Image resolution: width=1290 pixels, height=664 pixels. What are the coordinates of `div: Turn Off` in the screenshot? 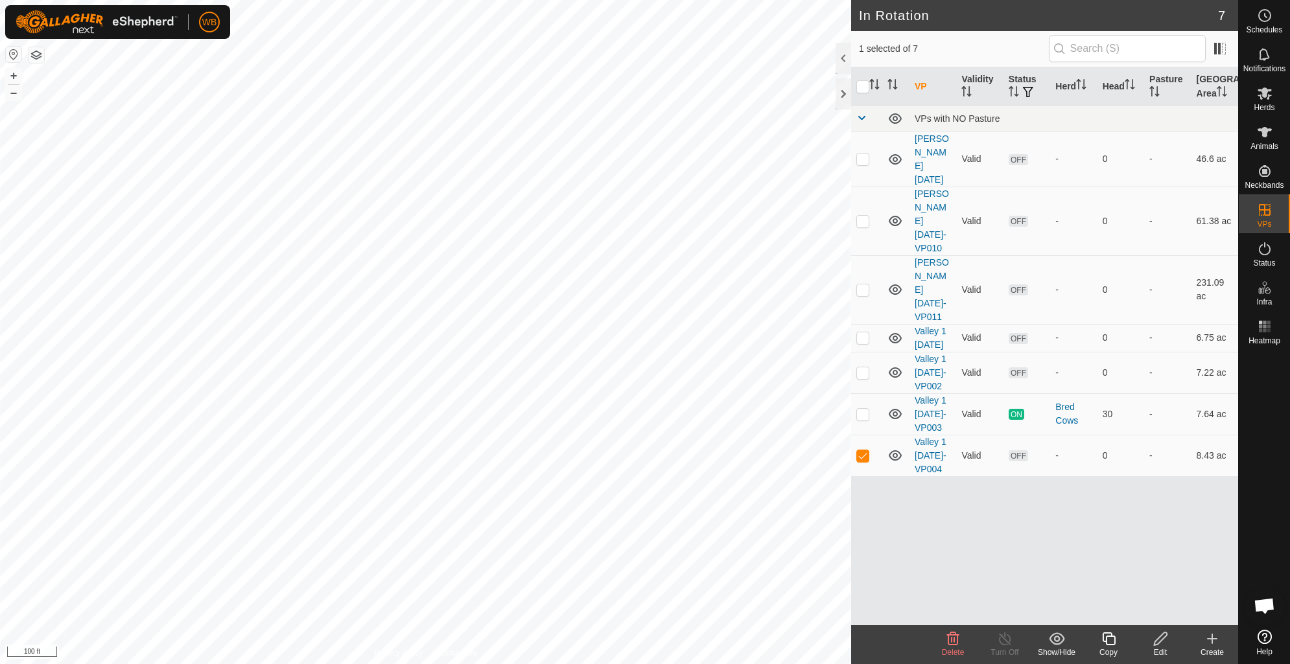 It's located at (1005, 653).